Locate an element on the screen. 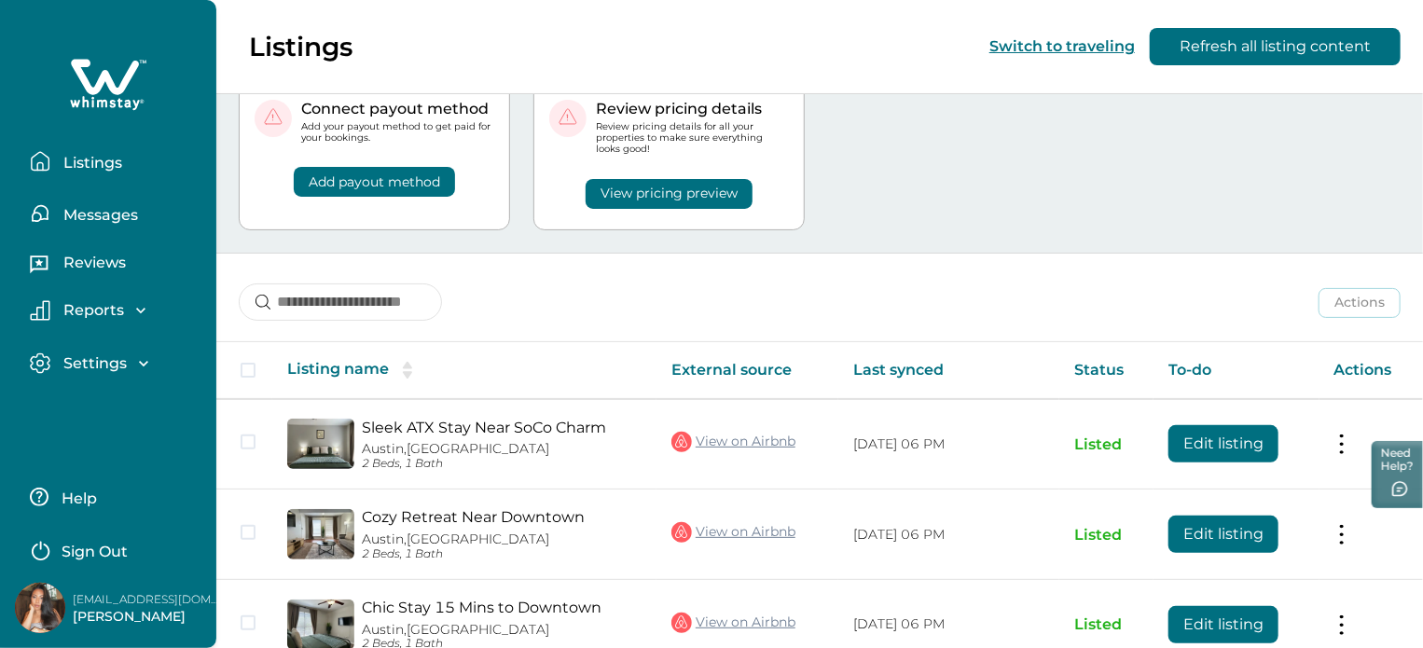 The height and width of the screenshot is (648, 1423). button: View pricing preview is located at coordinates (669, 194).